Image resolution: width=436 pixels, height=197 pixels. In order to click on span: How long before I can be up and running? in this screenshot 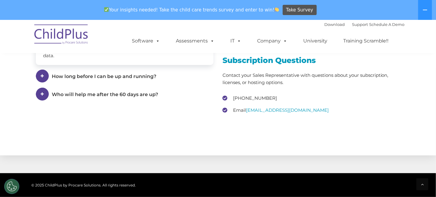, I will do `click(104, 76)`.